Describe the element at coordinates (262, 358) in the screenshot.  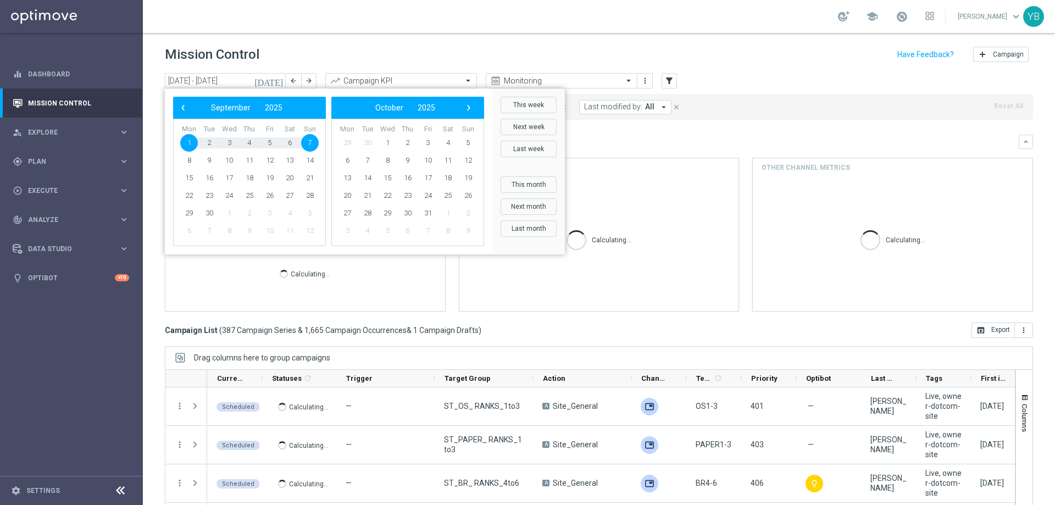
I see `span: Drag columns here to group campaigns` at that location.